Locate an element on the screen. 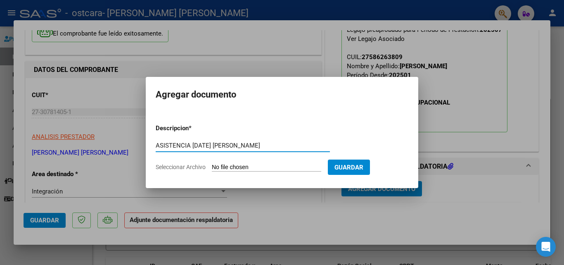  button: Guardar is located at coordinates (349, 167).